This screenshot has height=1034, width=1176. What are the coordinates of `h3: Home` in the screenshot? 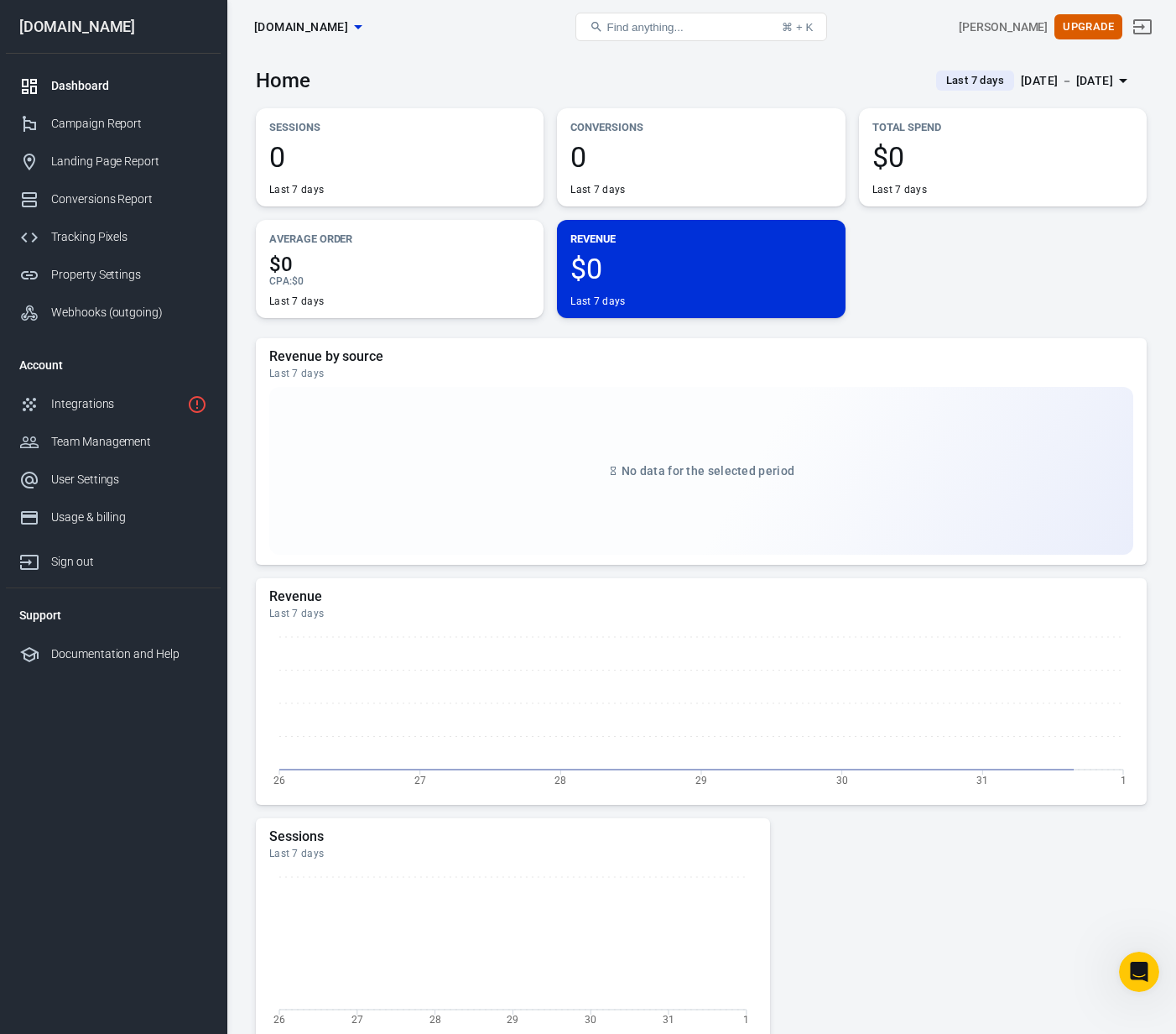 It's located at (283, 80).